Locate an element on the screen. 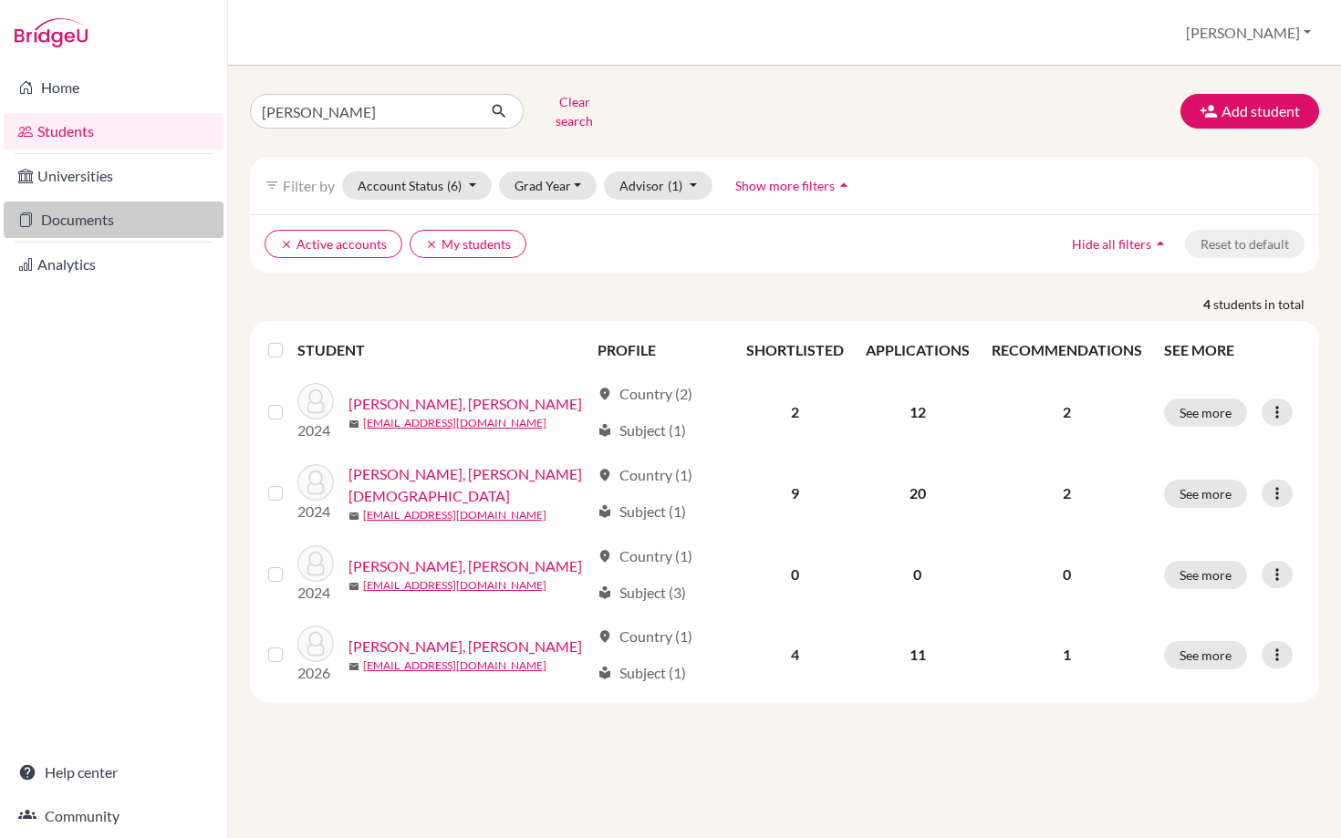 The image size is (1341, 838). button: Clear search is located at coordinates (574, 111).